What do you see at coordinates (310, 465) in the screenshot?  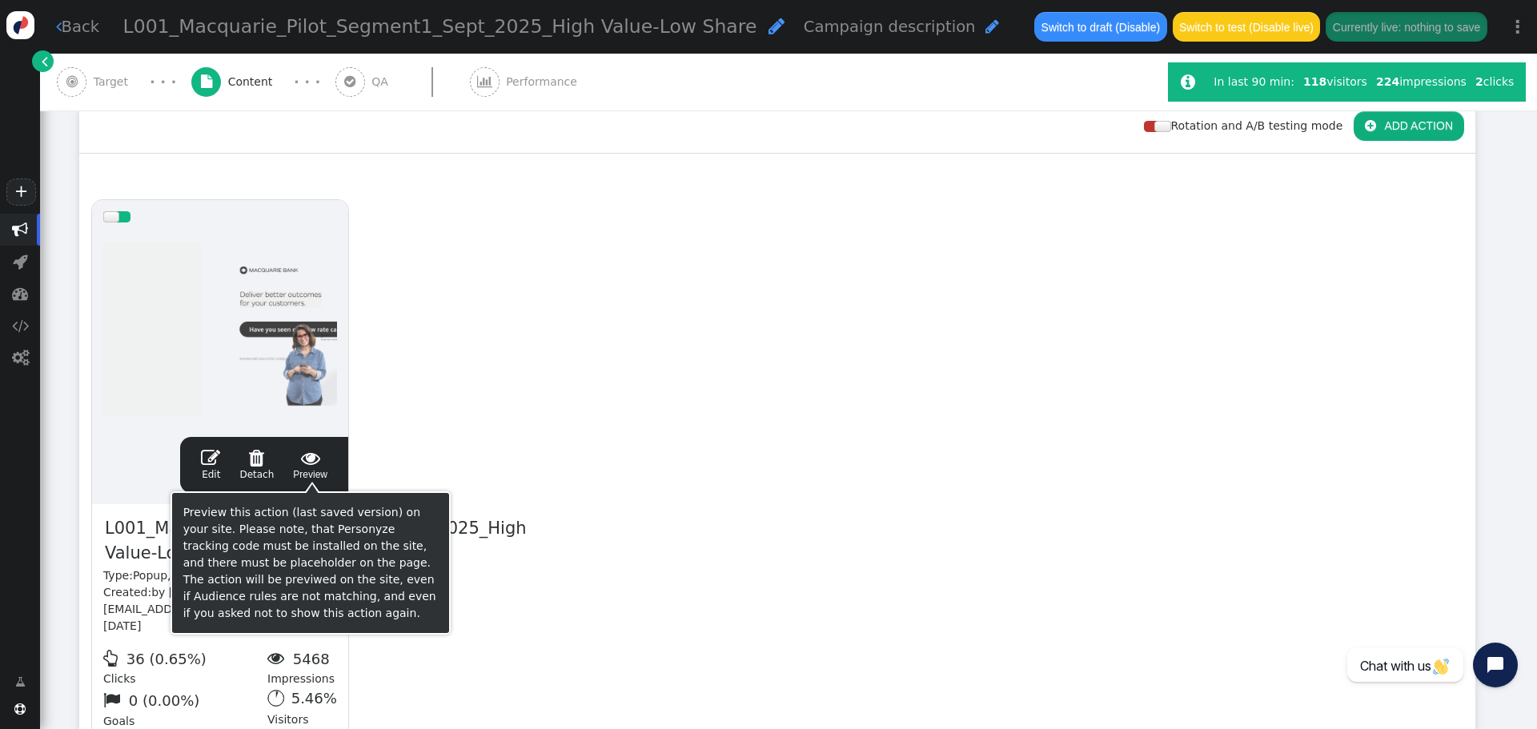 I see `span: Preview` at bounding box center [310, 465].